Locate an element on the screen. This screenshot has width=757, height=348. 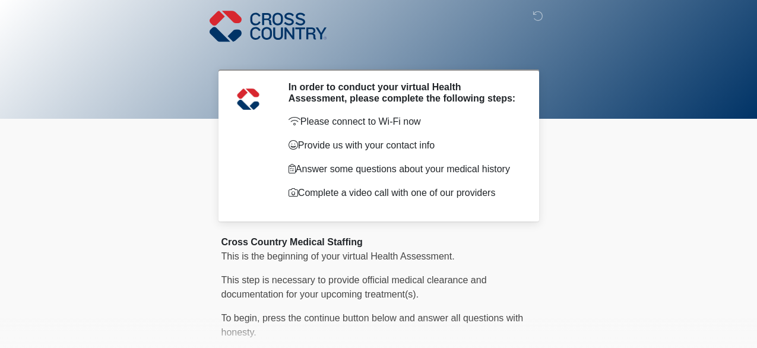
h2: In order to conduct your virtual Health Assessment, please complete the following steps: is located at coordinates (403, 93).